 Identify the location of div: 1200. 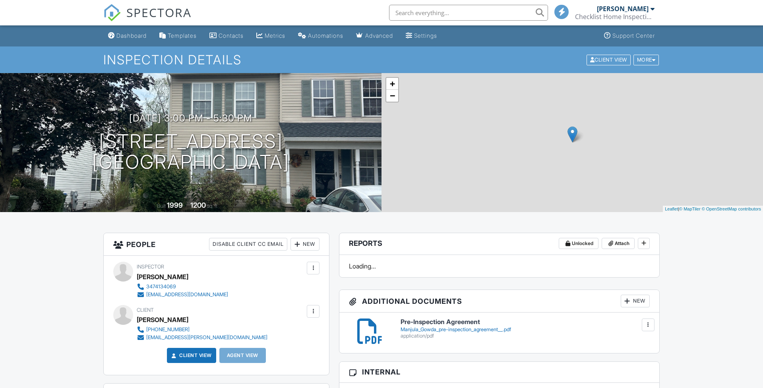
(198, 205).